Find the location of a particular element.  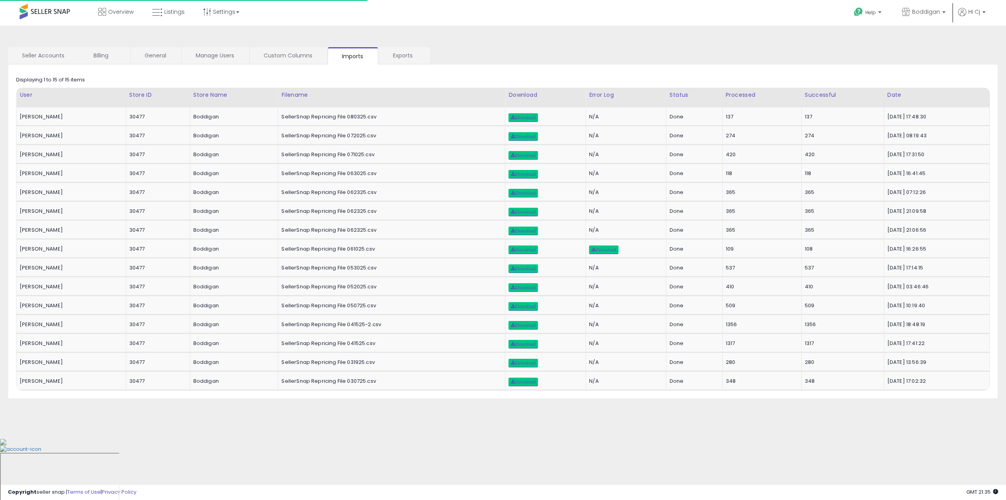

a: Custom Columns is located at coordinates (288, 55).